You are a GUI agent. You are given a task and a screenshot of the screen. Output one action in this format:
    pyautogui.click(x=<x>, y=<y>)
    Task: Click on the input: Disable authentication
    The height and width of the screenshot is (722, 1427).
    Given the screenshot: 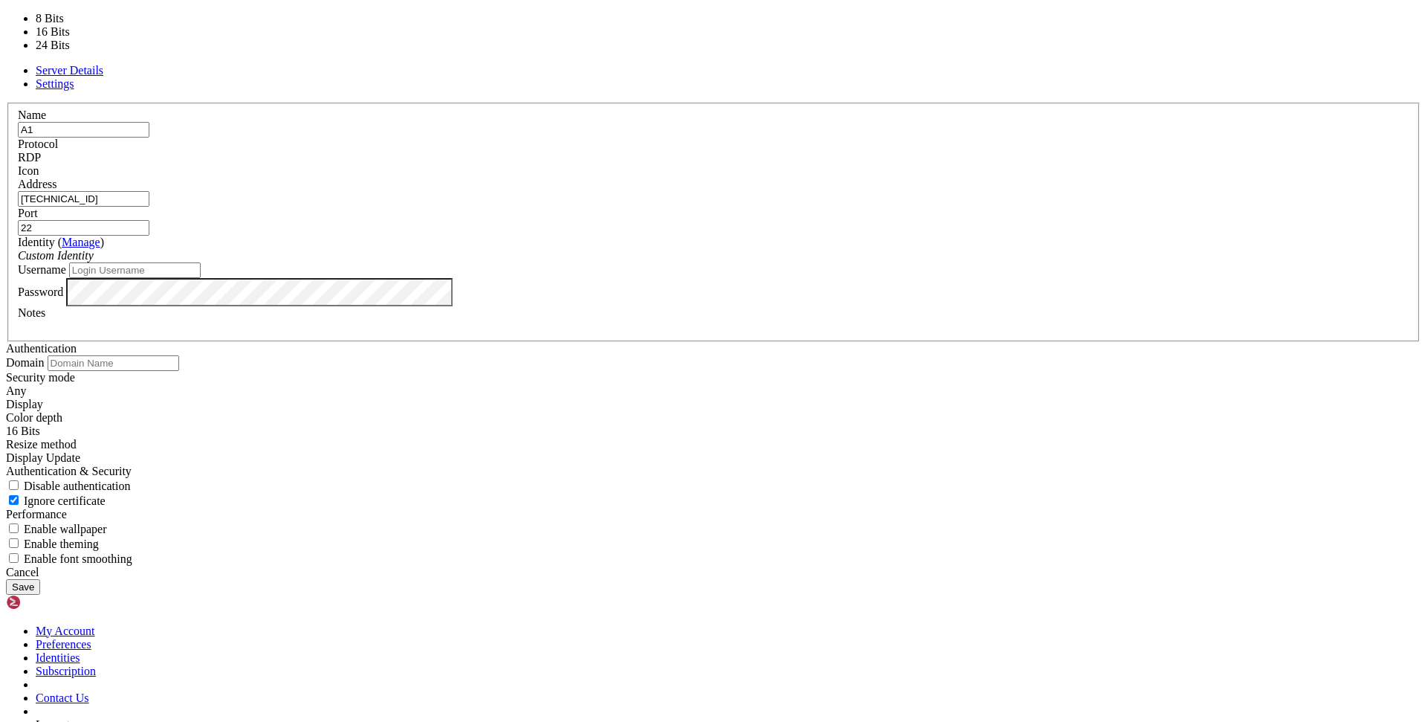 What is the action you would take?
    pyautogui.click(x=13, y=485)
    